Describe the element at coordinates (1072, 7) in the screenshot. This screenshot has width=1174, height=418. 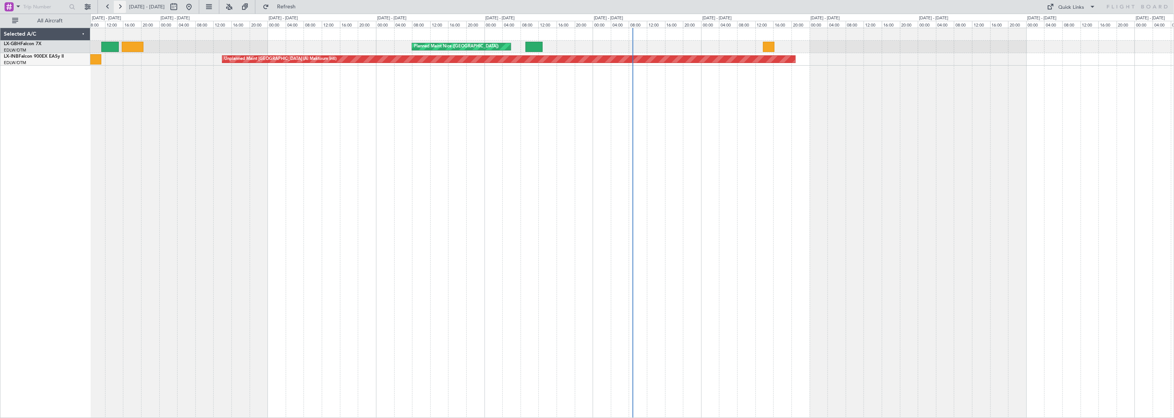
I see `button: Quick Links` at that location.